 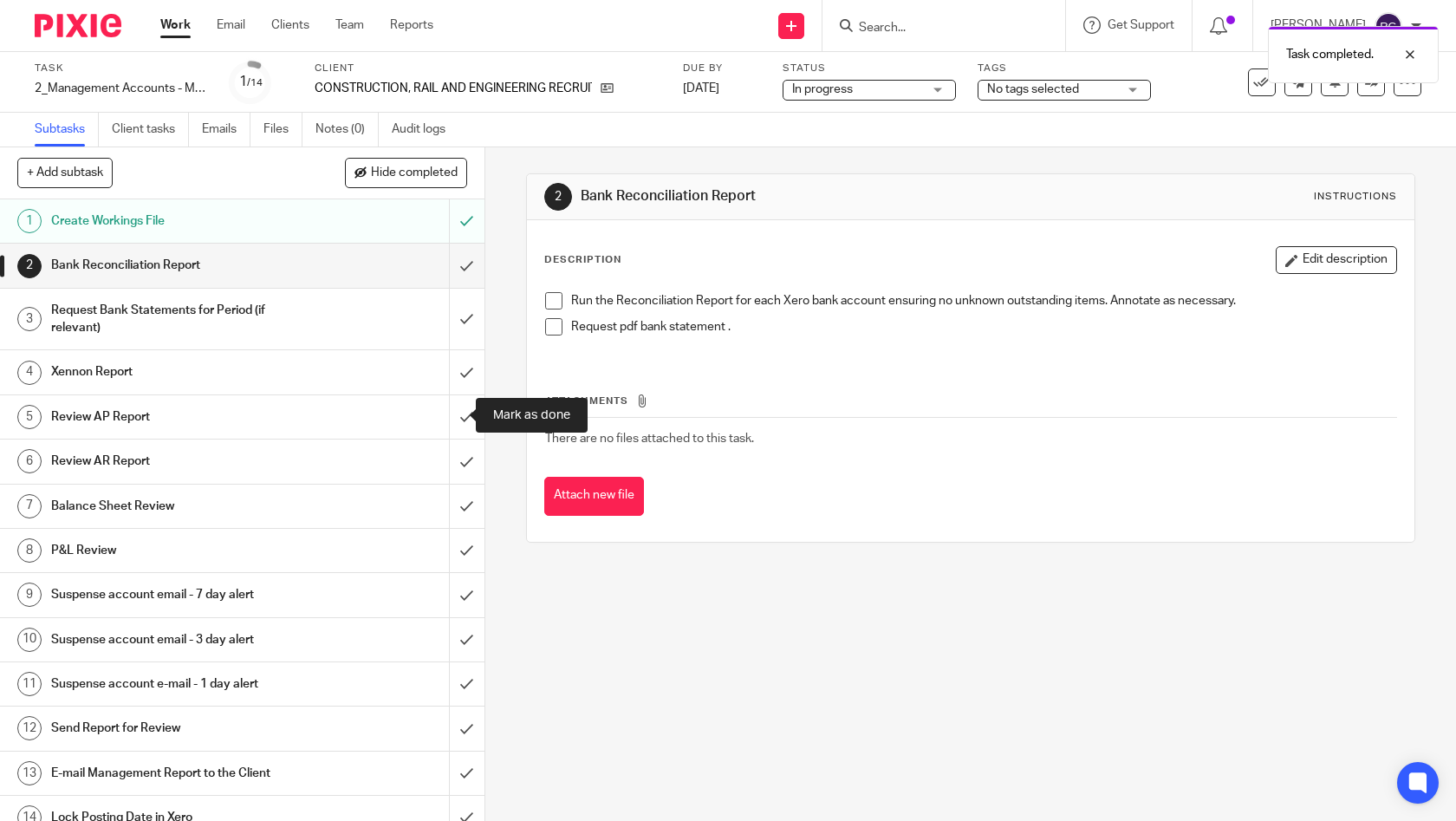 What do you see at coordinates (29, 595) in the screenshot?
I see `div: 9` at bounding box center [29, 595].